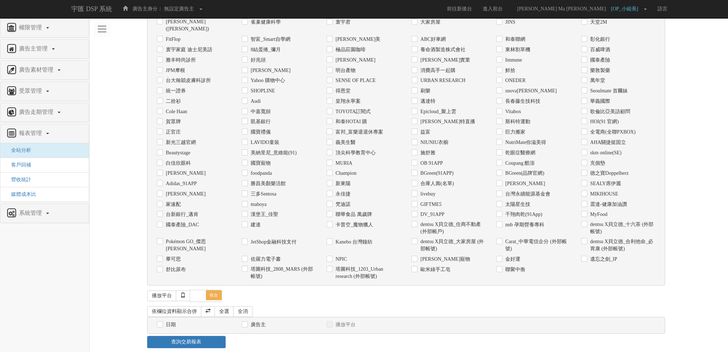 This screenshot has height=352, width=728. Describe the element at coordinates (174, 71) in the screenshot. I see `label: JPM摩根` at that location.